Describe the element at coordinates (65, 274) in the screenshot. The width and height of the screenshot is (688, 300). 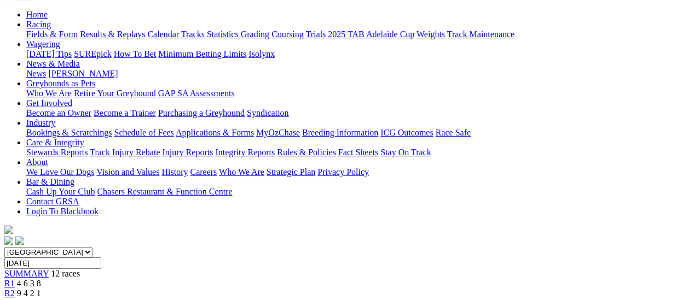
I see `span: 12 races` at that location.